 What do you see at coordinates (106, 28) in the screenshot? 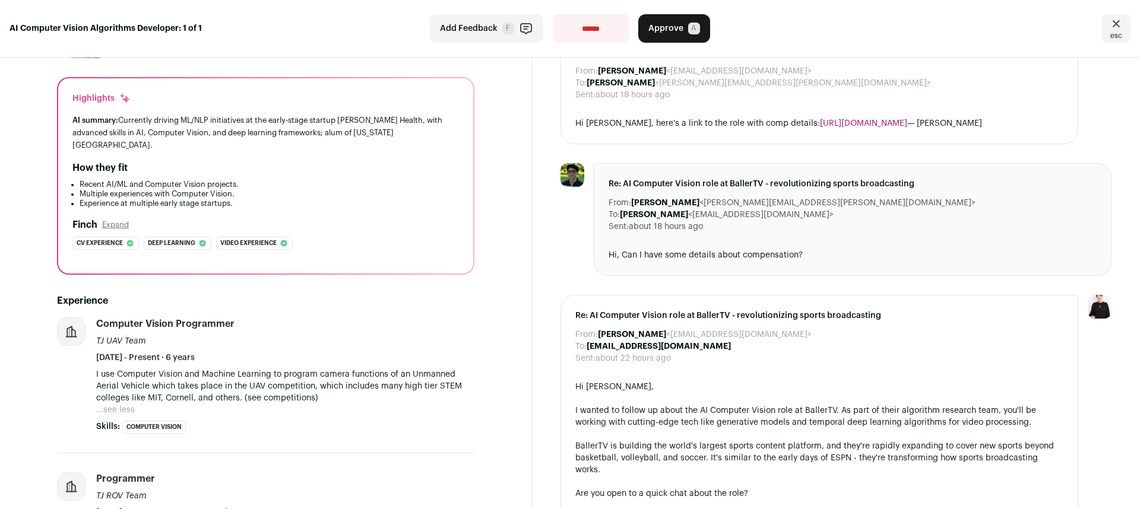
I see `strong: AI Computer Vision Algorithms Developer: 1 of 1` at bounding box center [106, 28].